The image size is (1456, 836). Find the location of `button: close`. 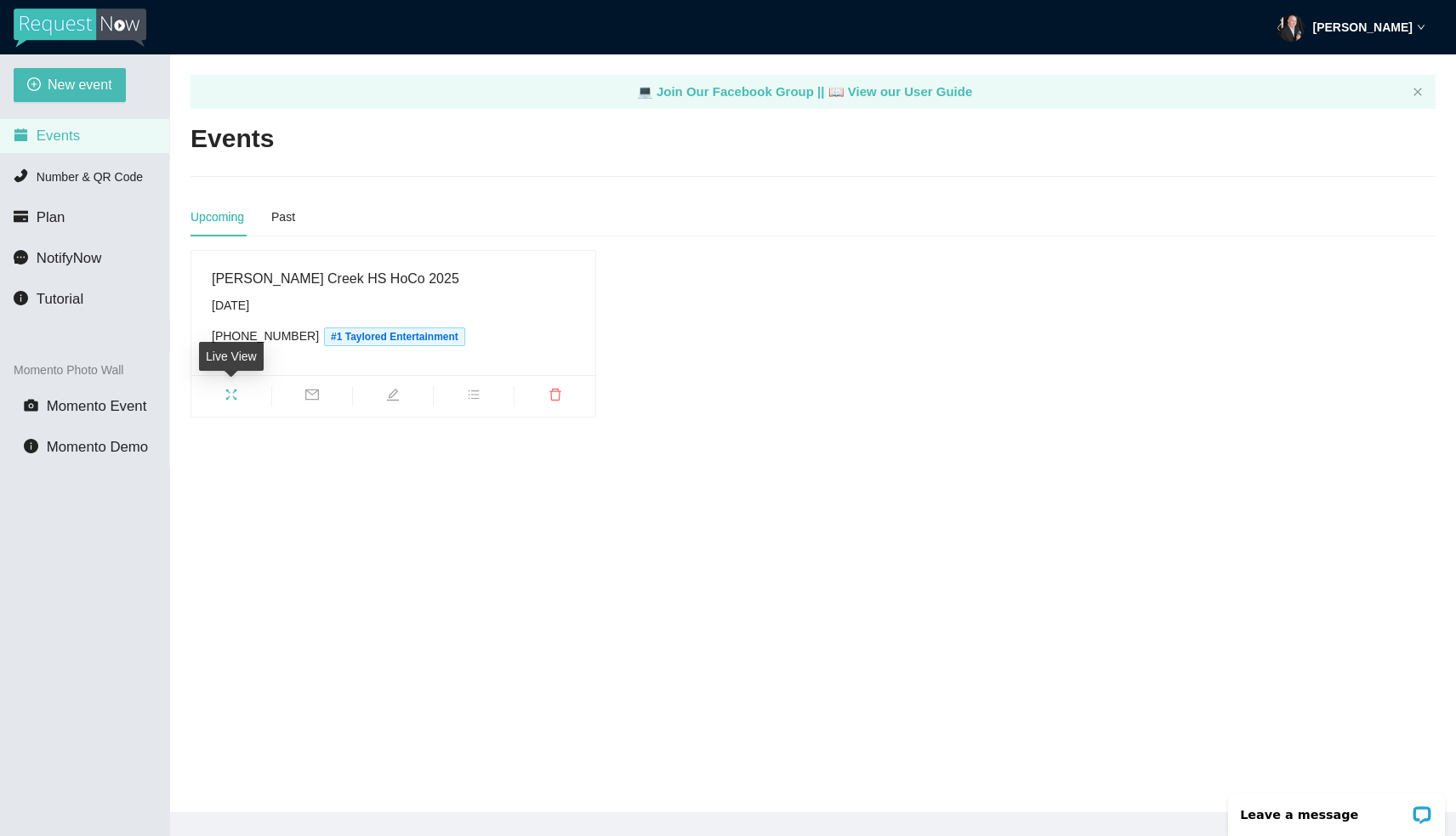

button: close is located at coordinates (1417, 92).